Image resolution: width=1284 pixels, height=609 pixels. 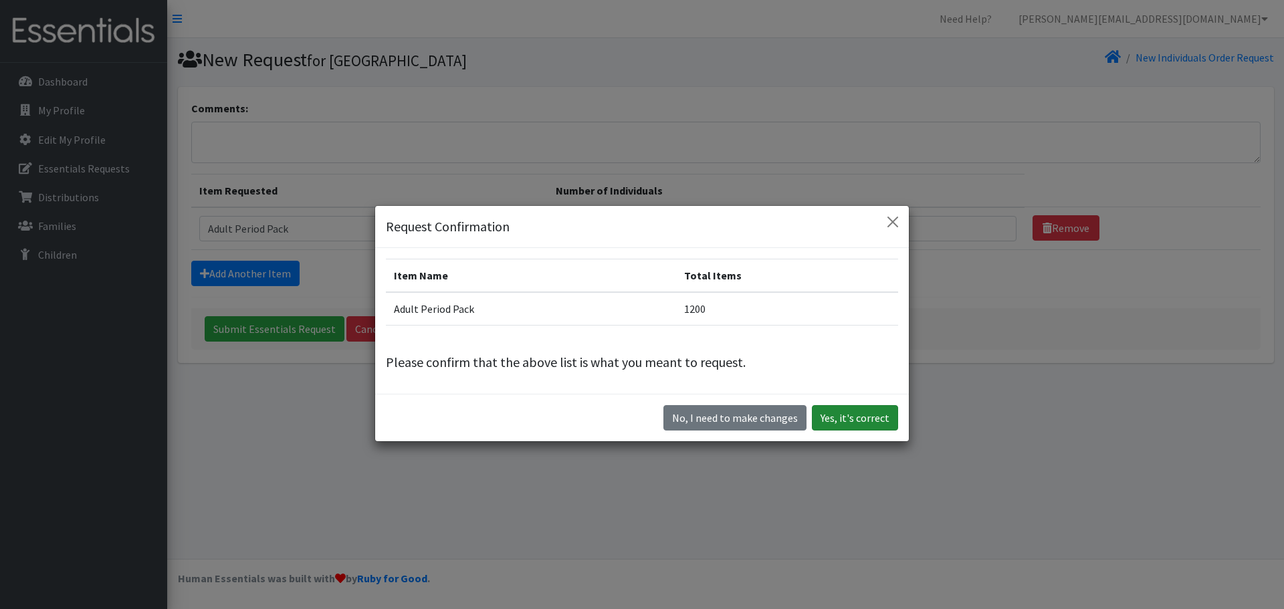 I want to click on h5: Request Confirmation, so click(x=447, y=227).